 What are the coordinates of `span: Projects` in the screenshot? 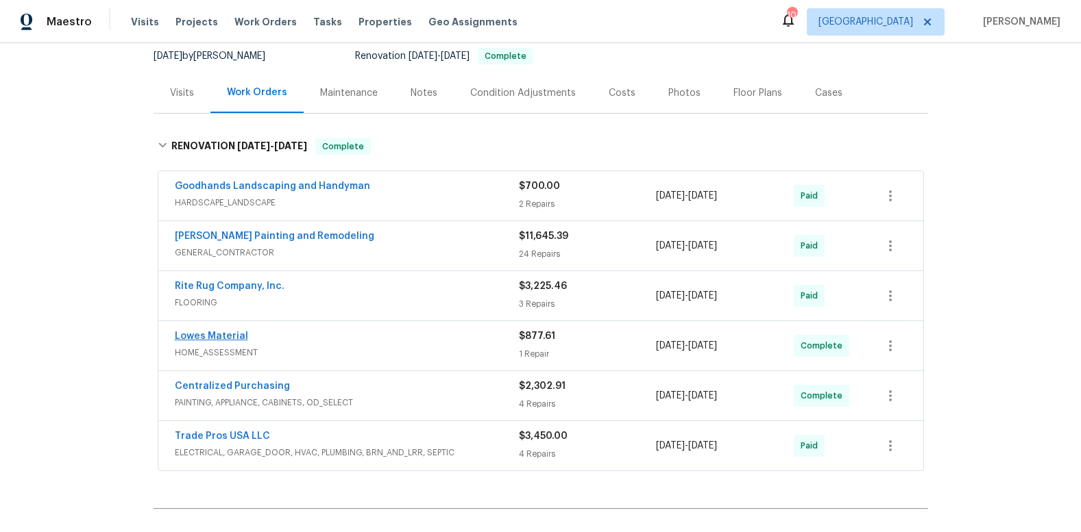 It's located at (197, 22).